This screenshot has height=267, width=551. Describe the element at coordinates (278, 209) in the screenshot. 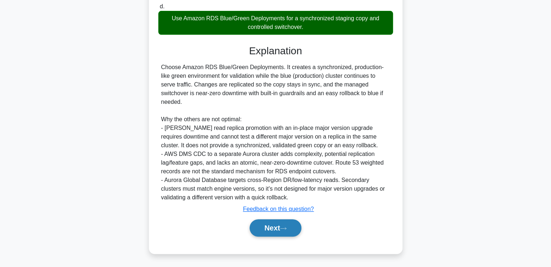

I see `a: Feedback on this question?` at that location.